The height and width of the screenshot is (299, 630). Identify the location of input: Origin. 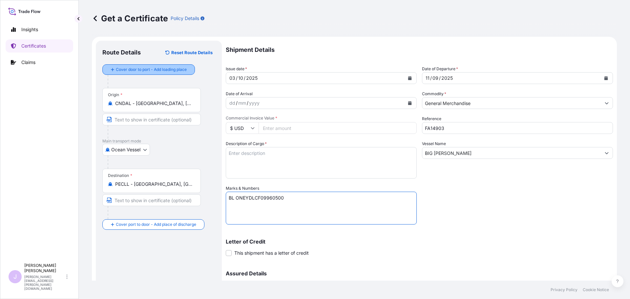
(154, 103).